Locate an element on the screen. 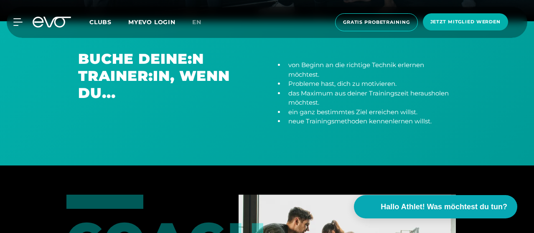  button: Hallo Athlet! Was möchtest du tun? is located at coordinates (435, 207).